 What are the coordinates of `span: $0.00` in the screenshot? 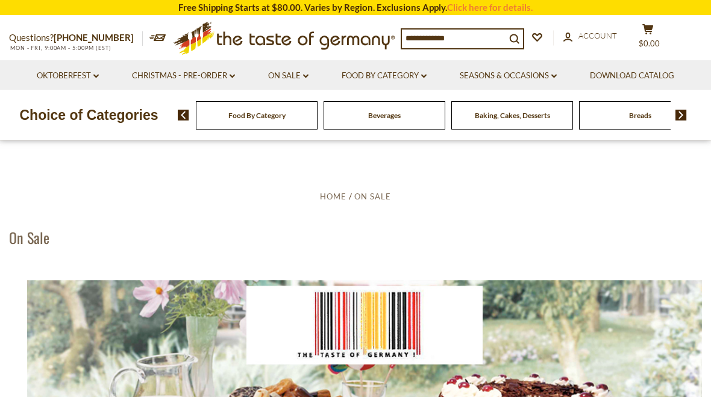 It's located at (649, 43).